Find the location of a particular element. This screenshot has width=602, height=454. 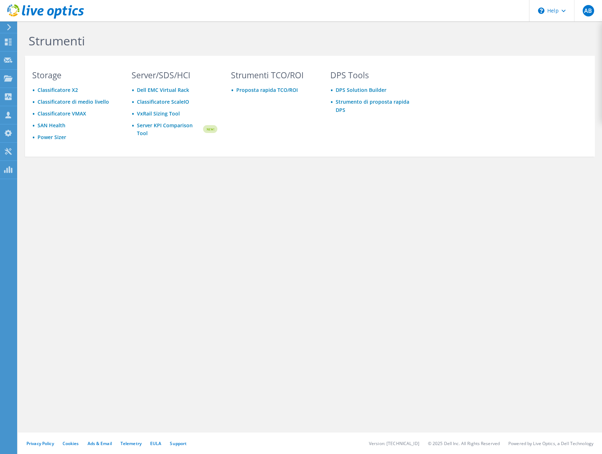

a: Support is located at coordinates (178, 443).